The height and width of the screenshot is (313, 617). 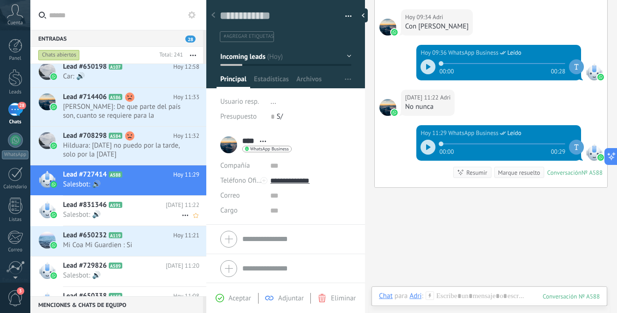 What do you see at coordinates (15, 250) in the screenshot?
I see `div: Correo` at bounding box center [15, 250].